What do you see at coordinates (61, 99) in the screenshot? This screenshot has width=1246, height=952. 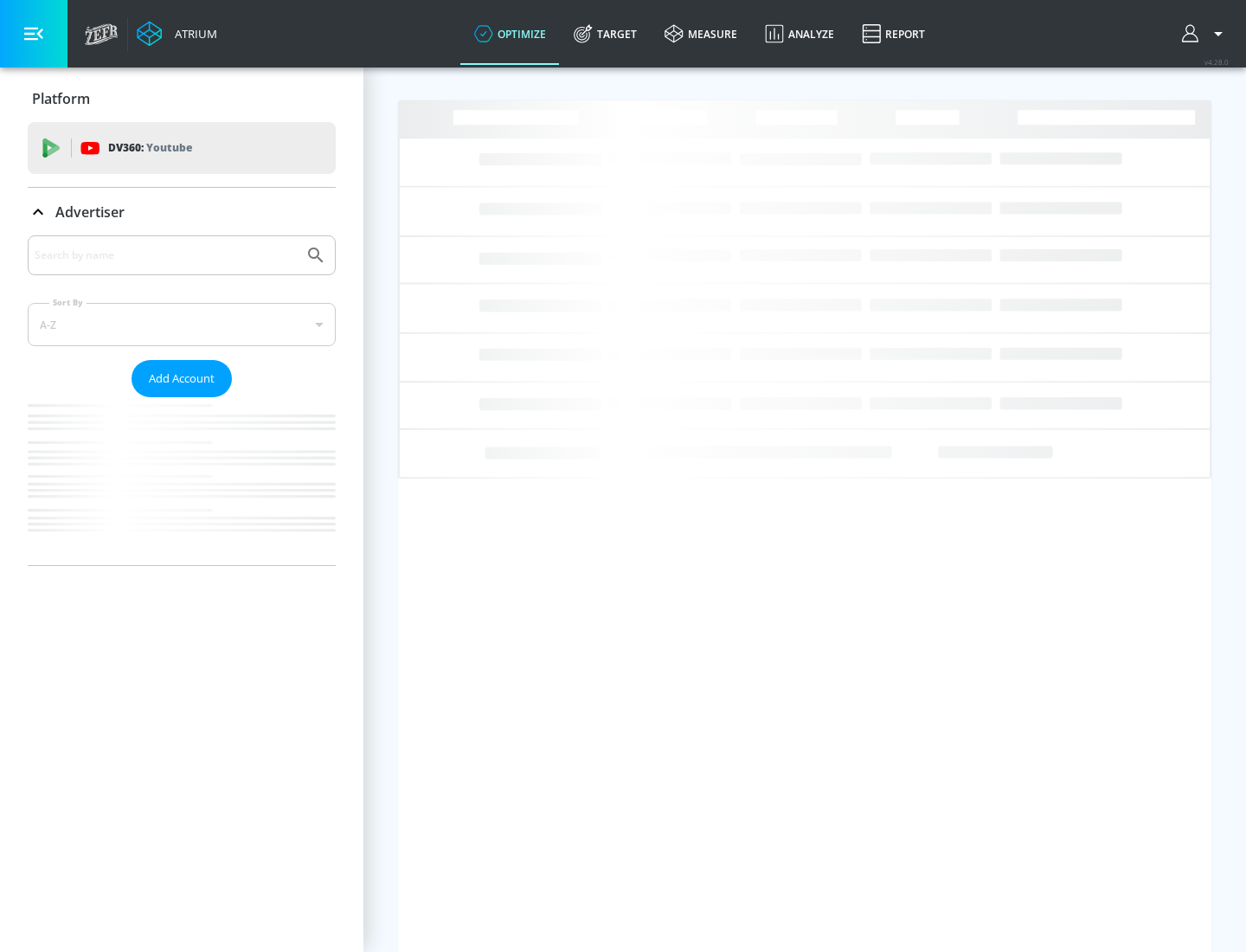 I see `p: Platform` at bounding box center [61, 99].